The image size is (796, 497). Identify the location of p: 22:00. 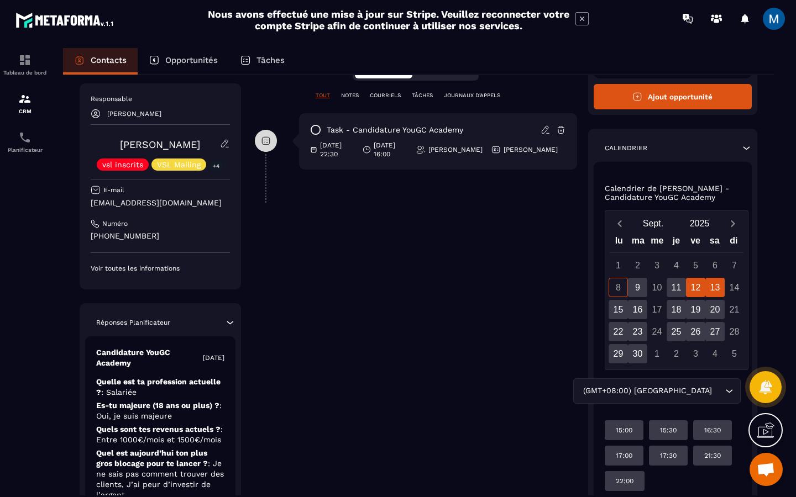
(625, 481).